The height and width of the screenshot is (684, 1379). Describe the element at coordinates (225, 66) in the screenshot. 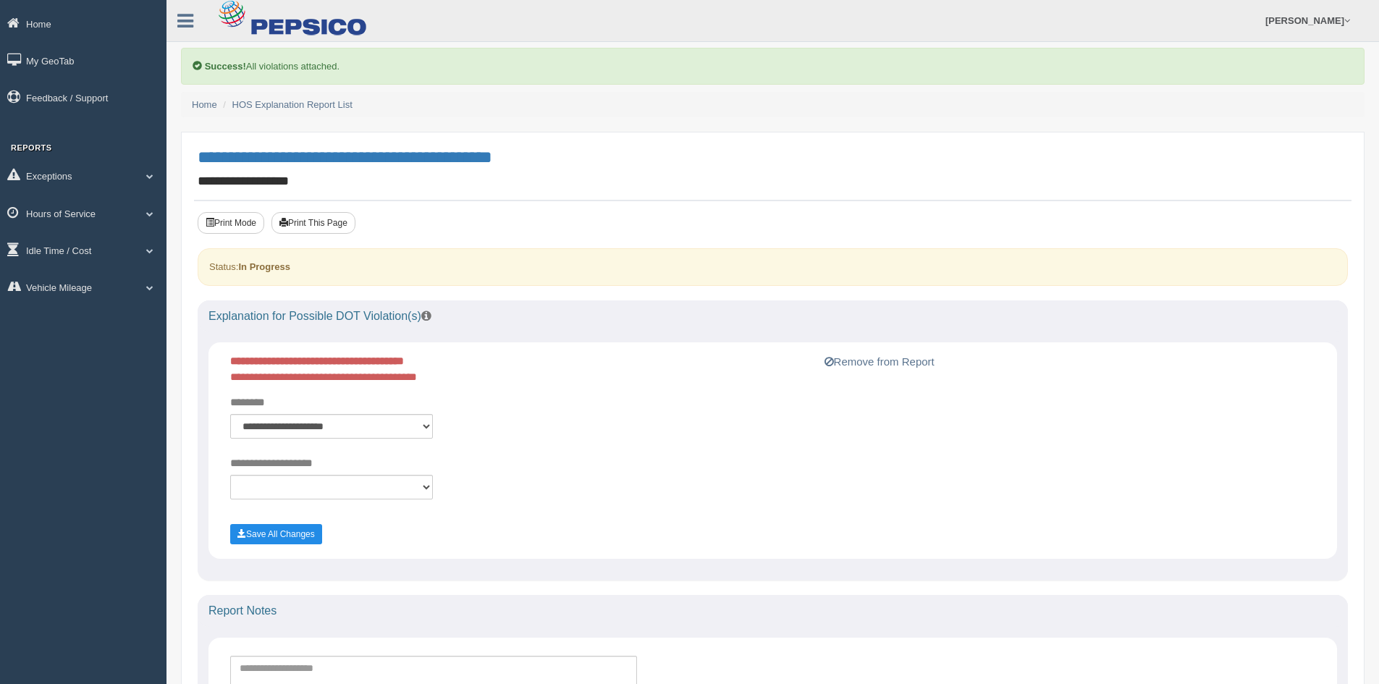

I see `b: Success!` at that location.